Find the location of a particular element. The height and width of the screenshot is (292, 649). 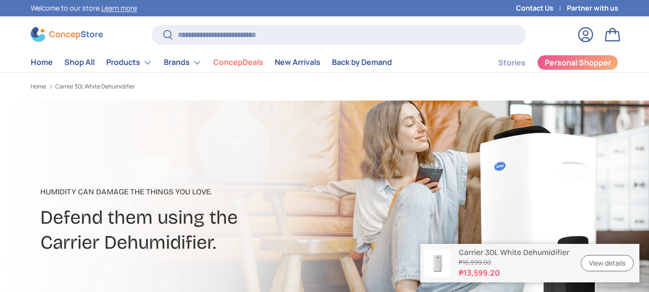

img: carrier-dehumidifier-30-liter-full-view-concepstore is located at coordinates (438, 263).